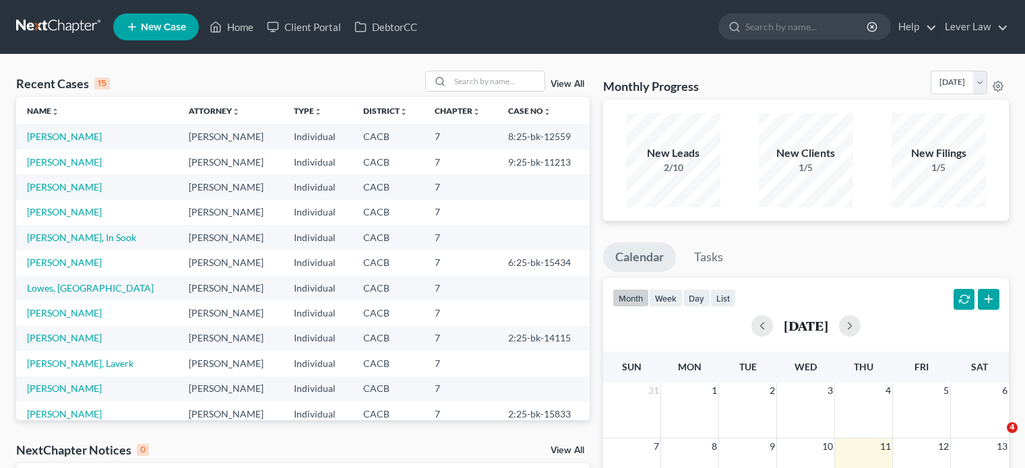 This screenshot has width=1025, height=468. I want to click on a: Case Nounfold_more, so click(530, 110).